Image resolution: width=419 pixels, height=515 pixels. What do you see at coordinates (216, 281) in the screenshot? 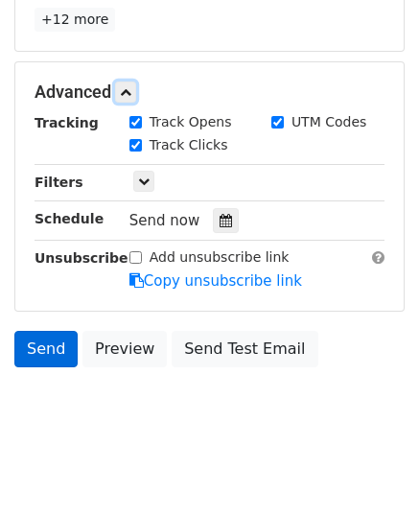
I see `a: Copy unsubscribe link` at bounding box center [216, 281].